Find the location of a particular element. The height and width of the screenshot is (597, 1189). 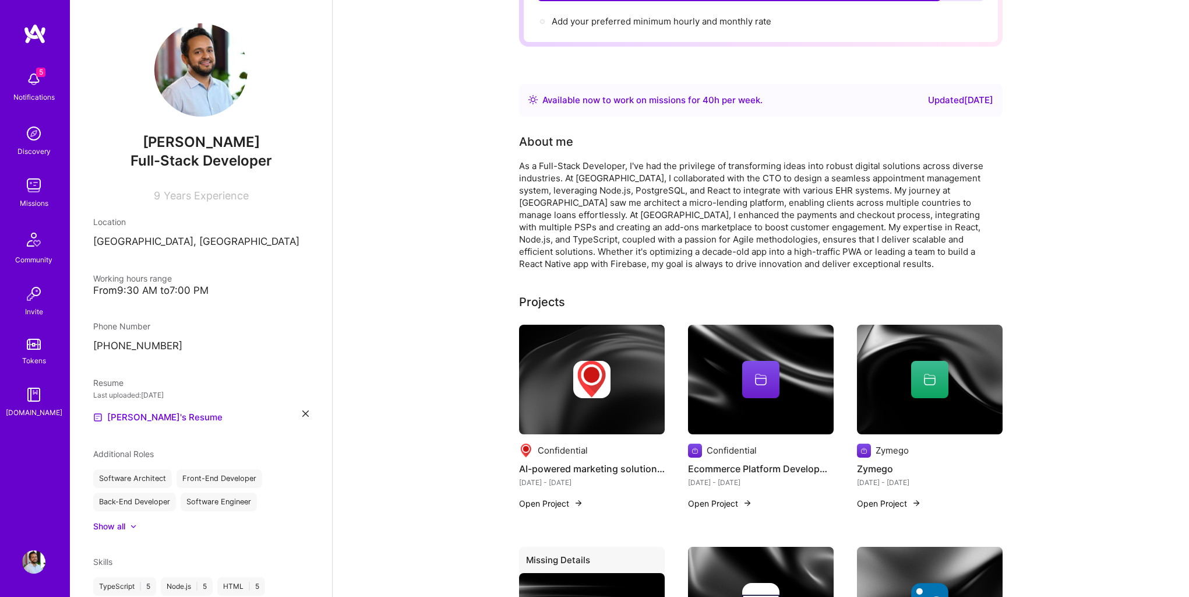

h4: AI-powered marketing solutions.(Senior Fullstack Engineer) is located at coordinates (592, 469).